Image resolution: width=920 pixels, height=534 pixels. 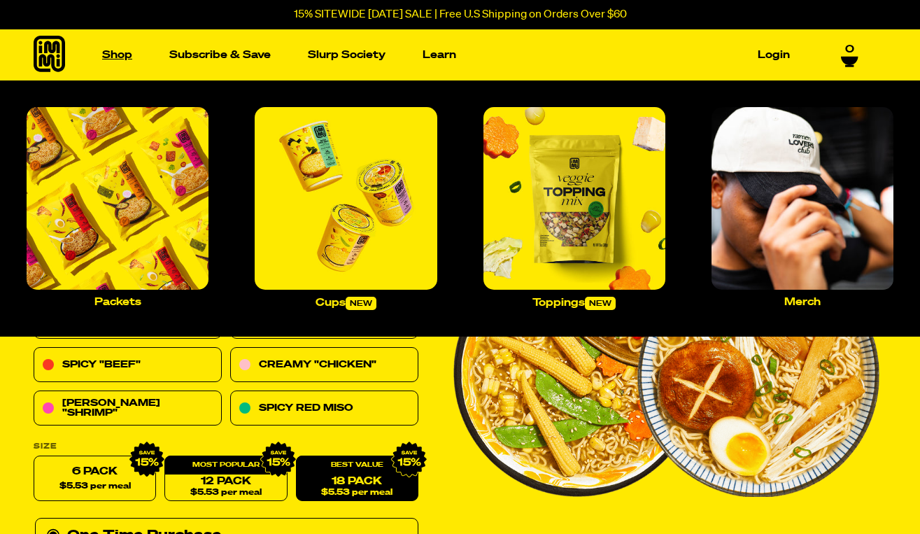 What do you see at coordinates (849, 50) in the screenshot?
I see `span: 0` at bounding box center [849, 50].